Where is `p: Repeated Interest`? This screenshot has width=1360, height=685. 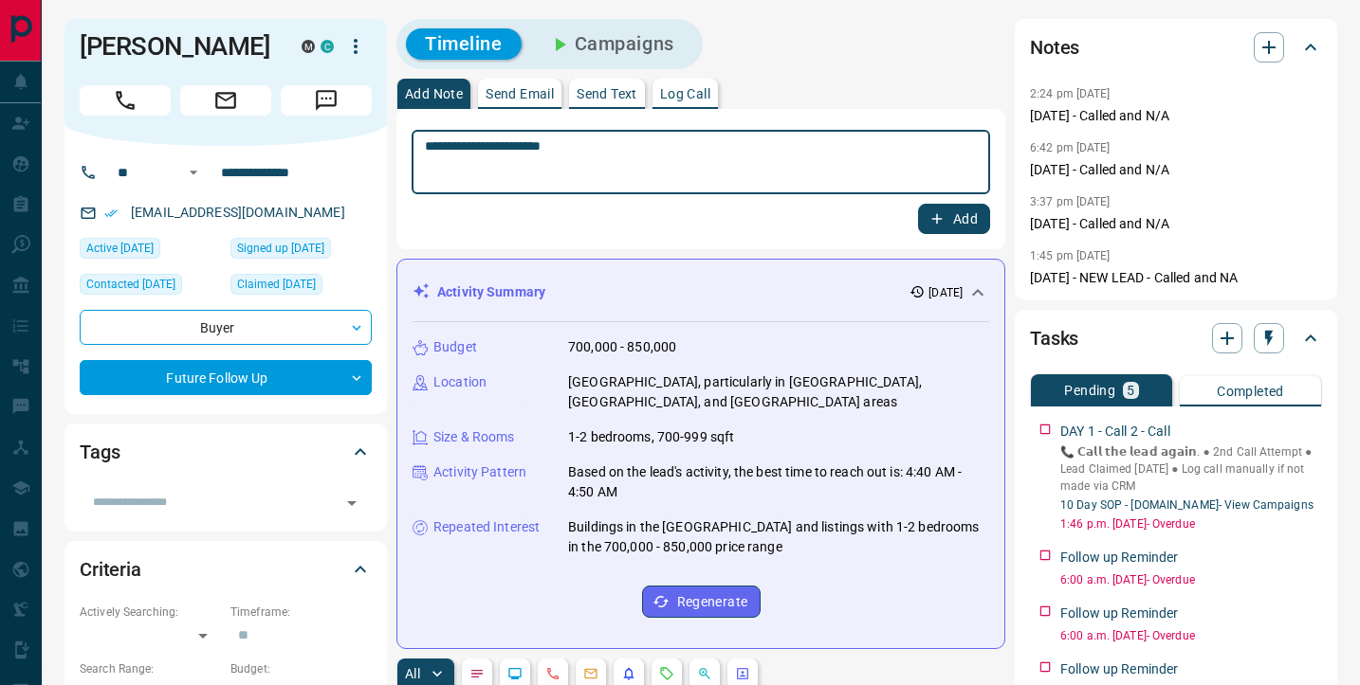 p: Repeated Interest is located at coordinates (486, 527).